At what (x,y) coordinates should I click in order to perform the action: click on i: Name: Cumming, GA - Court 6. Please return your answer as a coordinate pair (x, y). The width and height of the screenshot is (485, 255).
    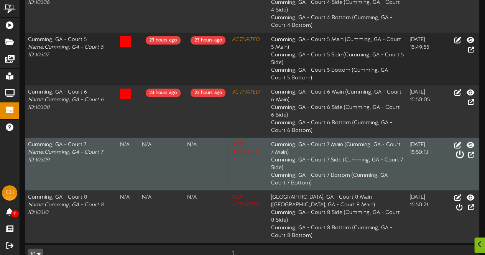
    Looking at the image, I should click on (66, 100).